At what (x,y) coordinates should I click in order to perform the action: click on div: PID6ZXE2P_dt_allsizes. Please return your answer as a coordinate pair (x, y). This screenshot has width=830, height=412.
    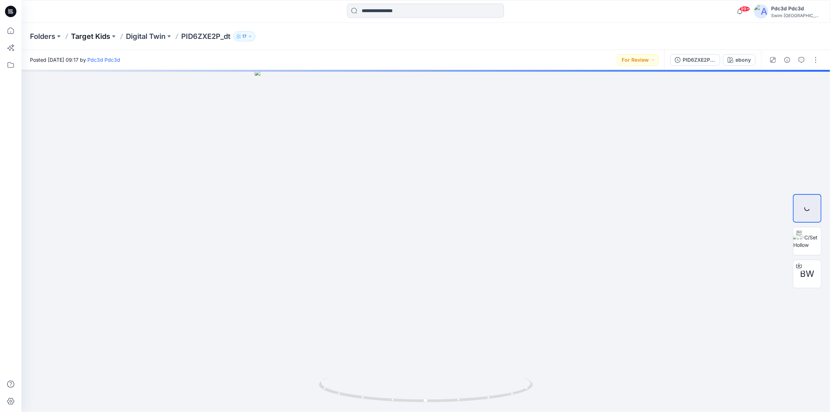
    Looking at the image, I should click on (699, 60).